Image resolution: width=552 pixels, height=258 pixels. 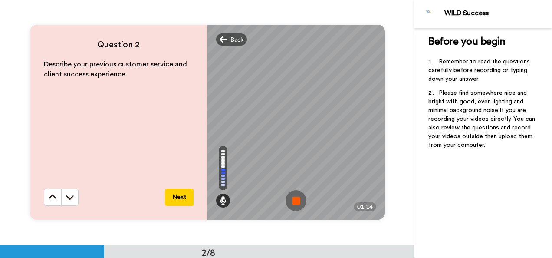 I want to click on div: 01:14, so click(x=365, y=207).